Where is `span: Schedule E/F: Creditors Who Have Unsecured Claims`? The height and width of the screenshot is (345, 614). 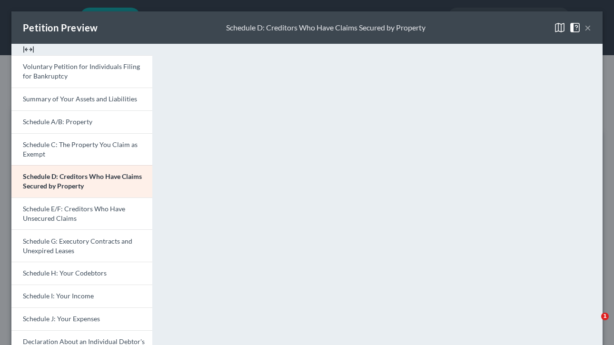
span: Schedule E/F: Creditors Who Have Unsecured Claims is located at coordinates (74, 213).